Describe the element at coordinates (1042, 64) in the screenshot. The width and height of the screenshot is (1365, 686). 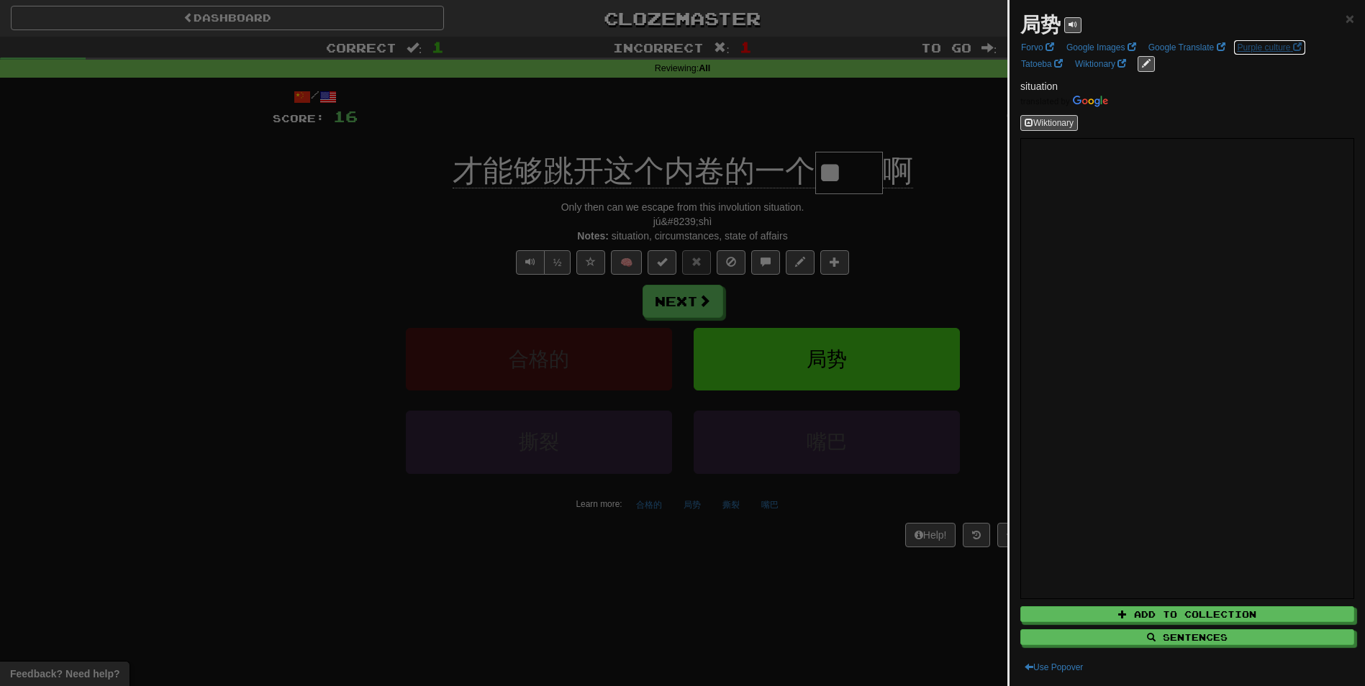
I see `a: Tatoeba` at that location.